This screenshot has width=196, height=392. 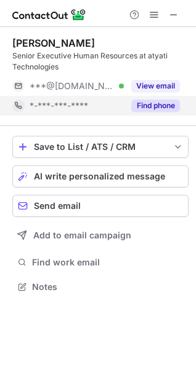 What do you see at coordinates (100, 287) in the screenshot?
I see `button: Notes` at bounding box center [100, 287].